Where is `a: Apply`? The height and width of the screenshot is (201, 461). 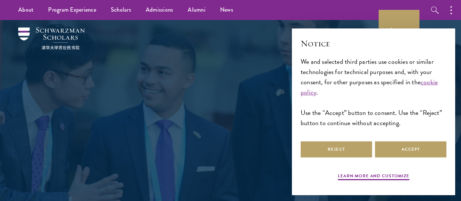
a: Apply is located at coordinates (399, 30).